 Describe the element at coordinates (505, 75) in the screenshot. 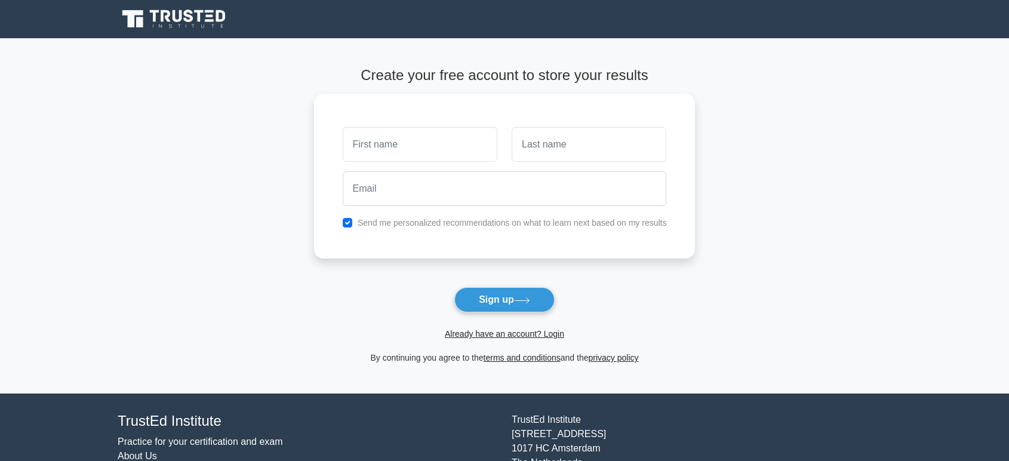

I see `h4: Create your free account to store your results` at that location.